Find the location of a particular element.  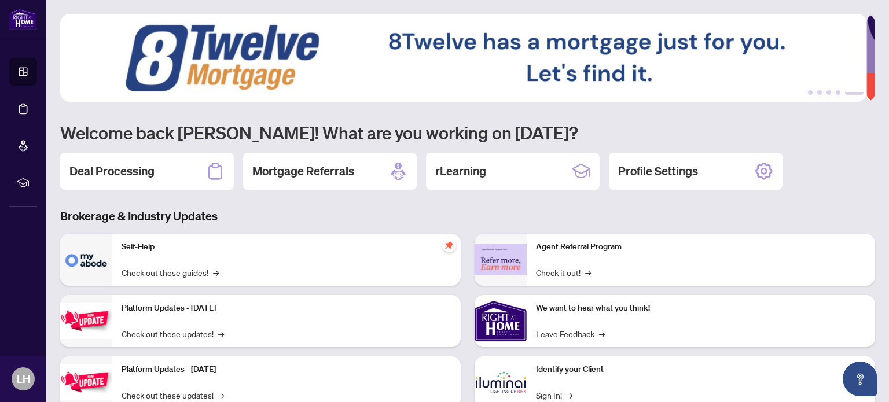

img: Platform Updates - July 8, 2025 is located at coordinates (86, 382).